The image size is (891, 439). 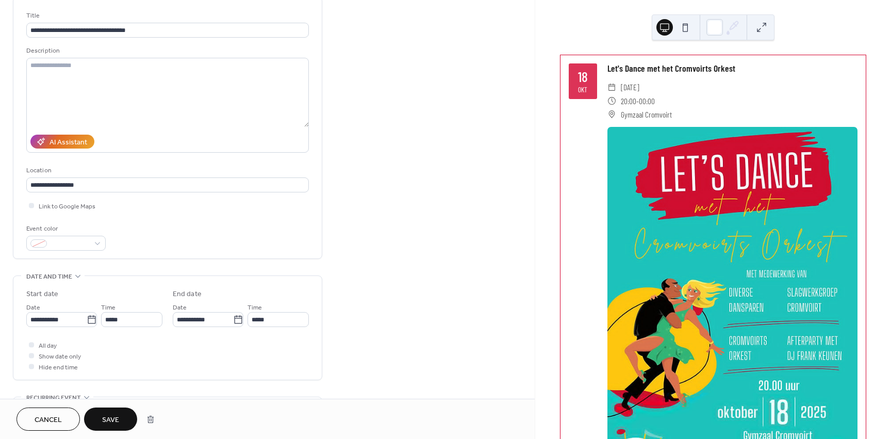 What do you see at coordinates (48, 419) in the screenshot?
I see `button: Cancel` at bounding box center [48, 419].